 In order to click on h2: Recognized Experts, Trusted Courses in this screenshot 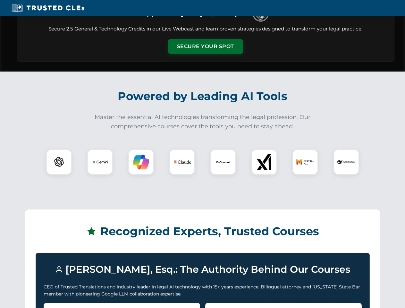, I will do `click(203, 231)`.